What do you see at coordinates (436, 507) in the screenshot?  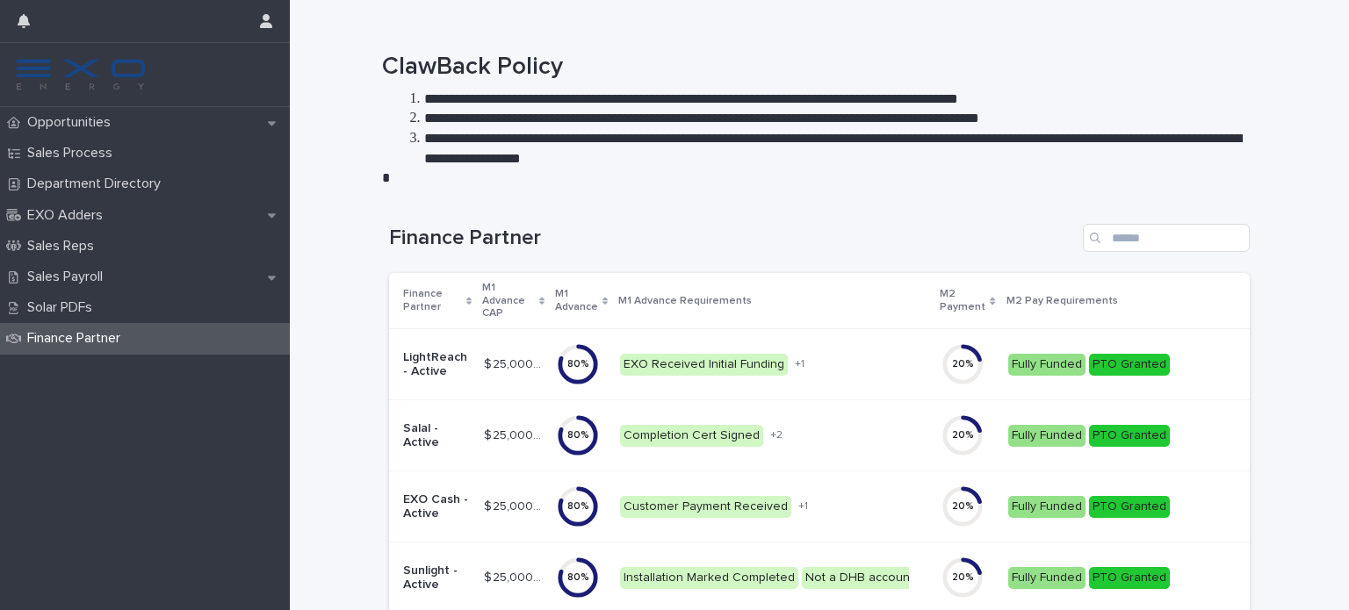 I see `p: EXO Cash - Active` at bounding box center [436, 507].